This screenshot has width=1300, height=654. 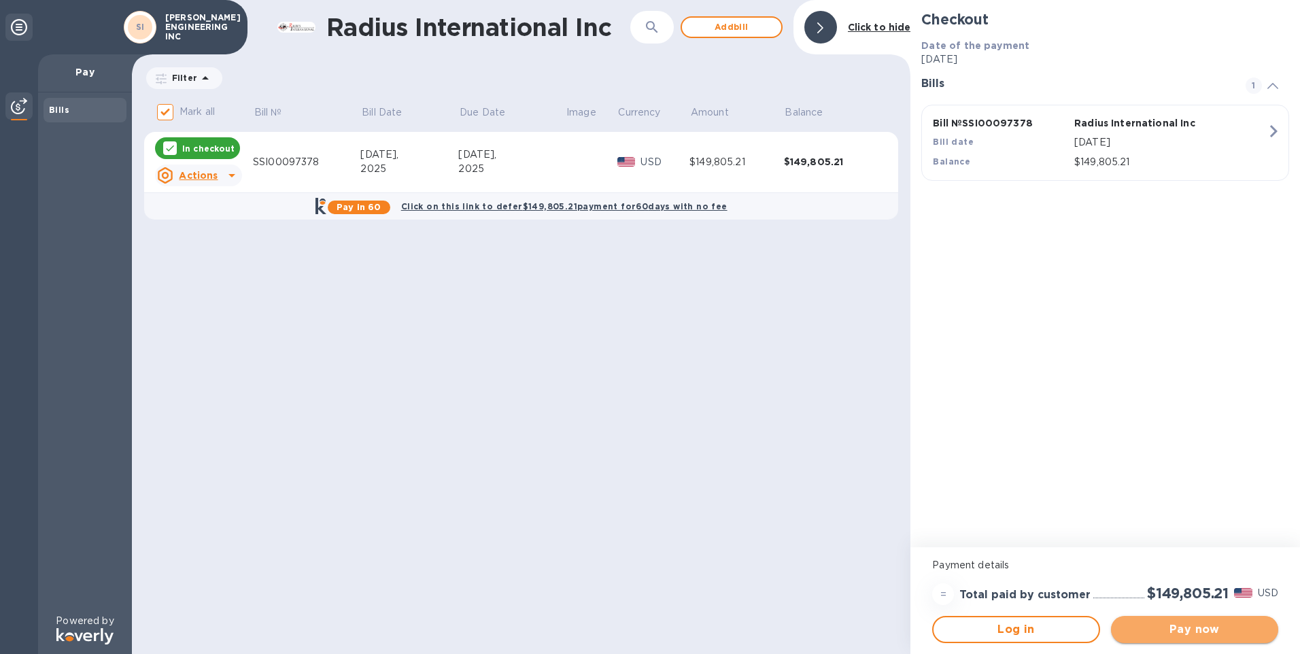 I want to click on span: Amount, so click(x=719, y=112).